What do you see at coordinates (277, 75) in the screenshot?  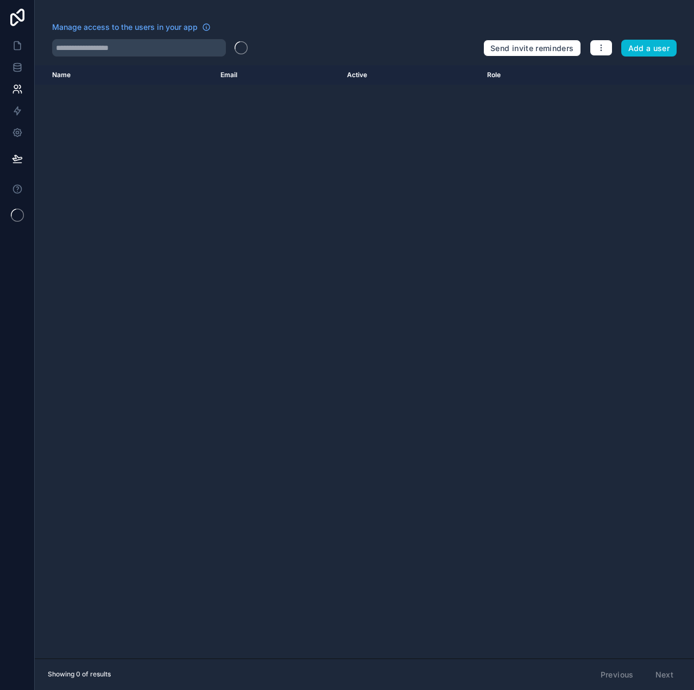 I see `th: Email` at bounding box center [277, 75].